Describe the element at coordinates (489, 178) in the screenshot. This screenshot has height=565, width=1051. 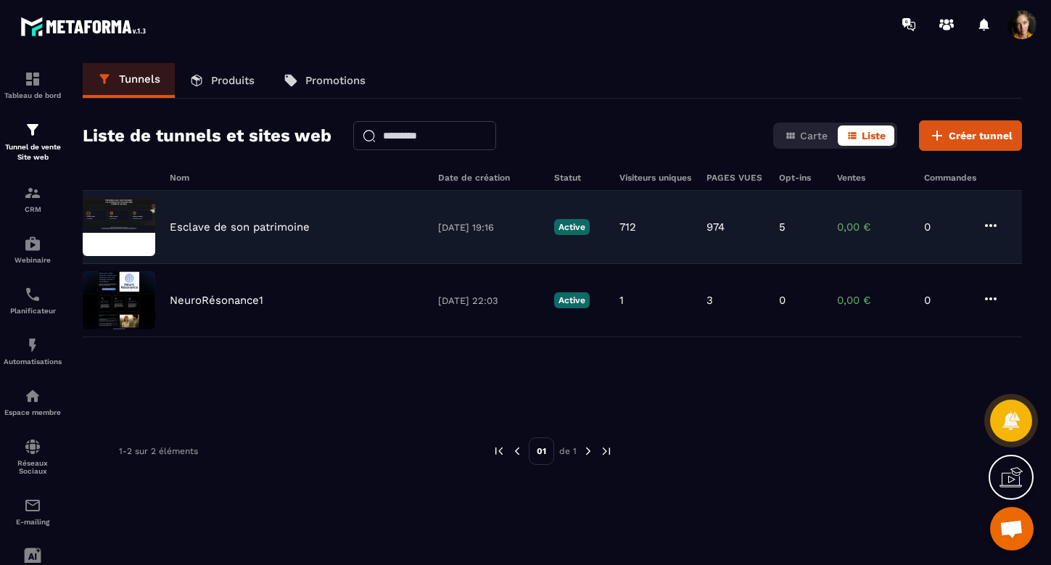
I see `h6: Date de création` at that location.